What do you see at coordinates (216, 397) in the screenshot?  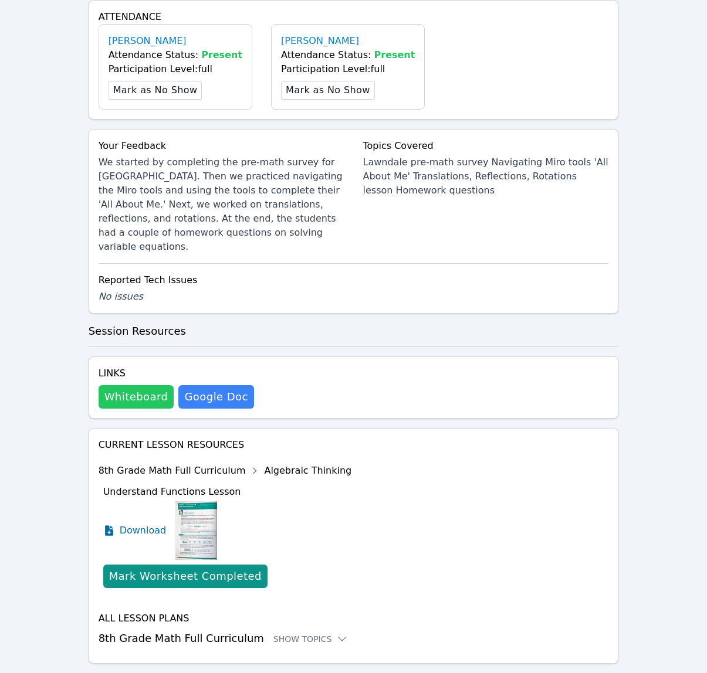 I see `a: Google Doc` at bounding box center [216, 397].